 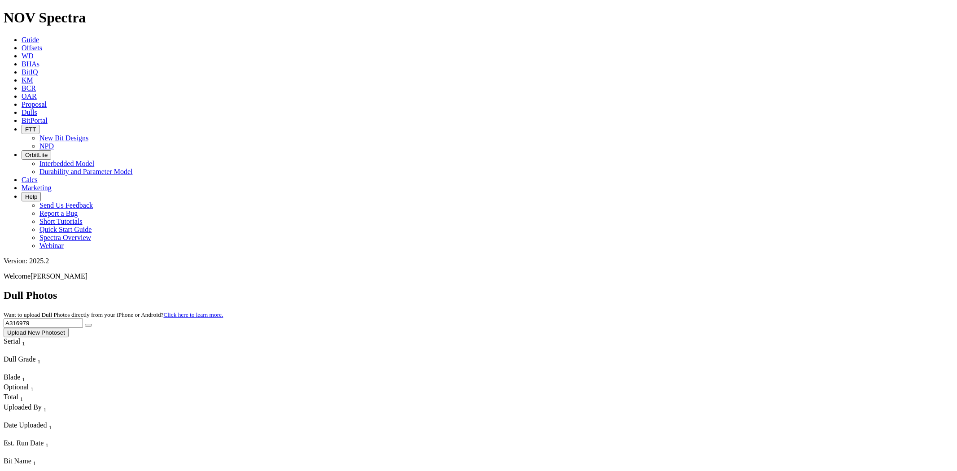 What do you see at coordinates (25, 425) in the screenshot?
I see `span: Date Uploaded` at bounding box center [25, 425].